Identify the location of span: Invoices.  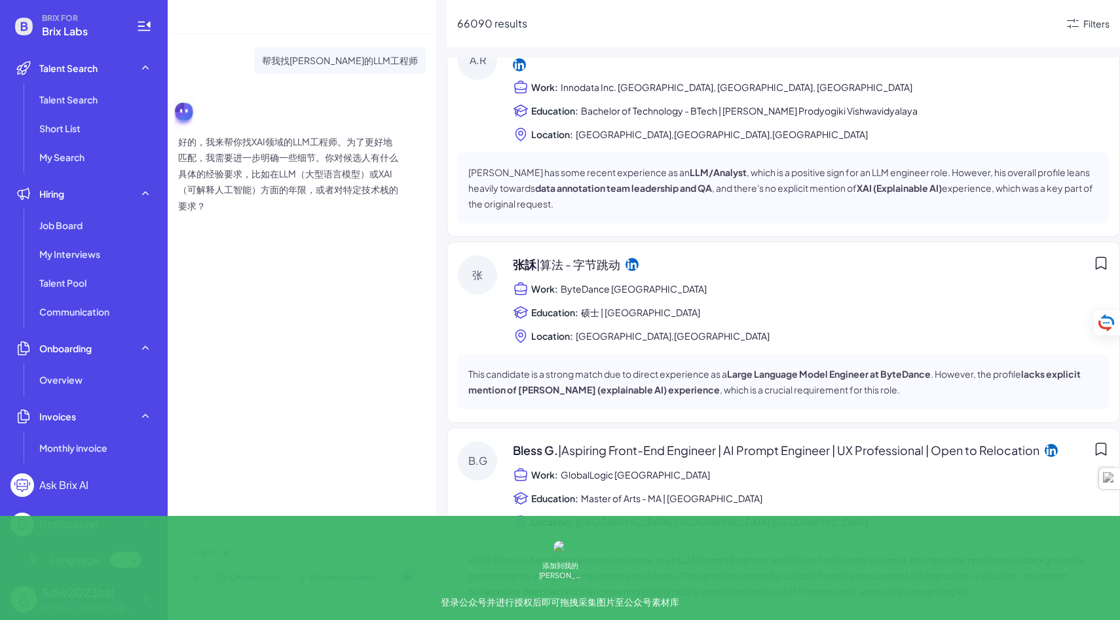
(58, 417).